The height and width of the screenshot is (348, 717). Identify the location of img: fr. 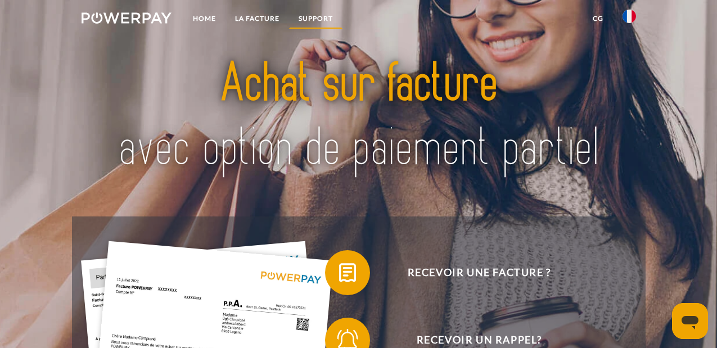
(629, 16).